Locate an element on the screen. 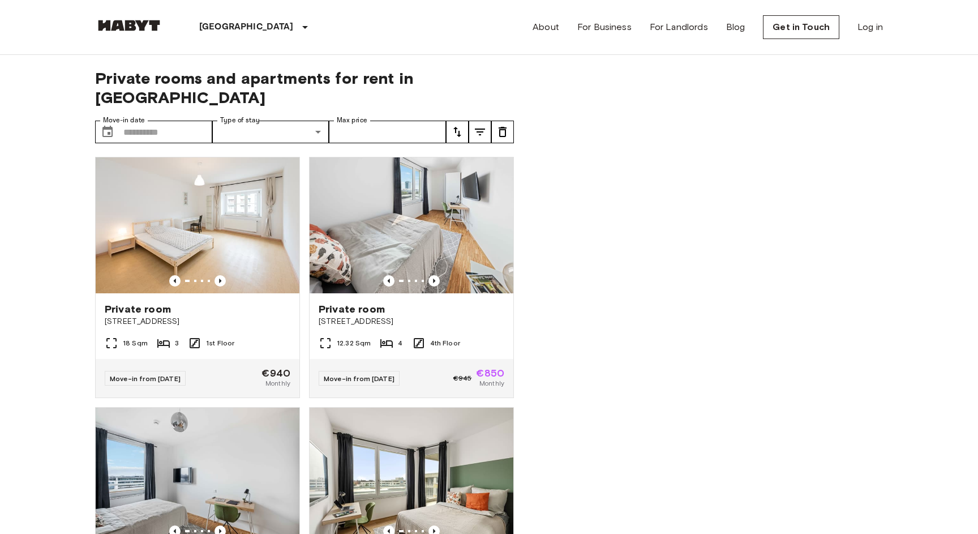  img: Habyt is located at coordinates (129, 25).